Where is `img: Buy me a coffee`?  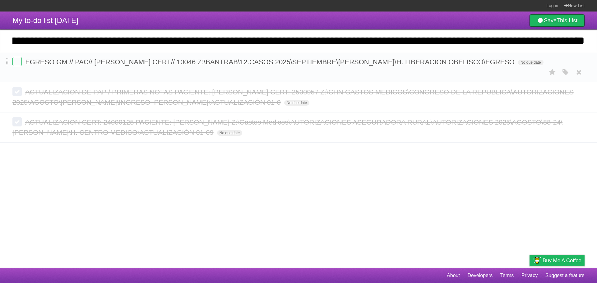 img: Buy me a coffee is located at coordinates (536, 260).